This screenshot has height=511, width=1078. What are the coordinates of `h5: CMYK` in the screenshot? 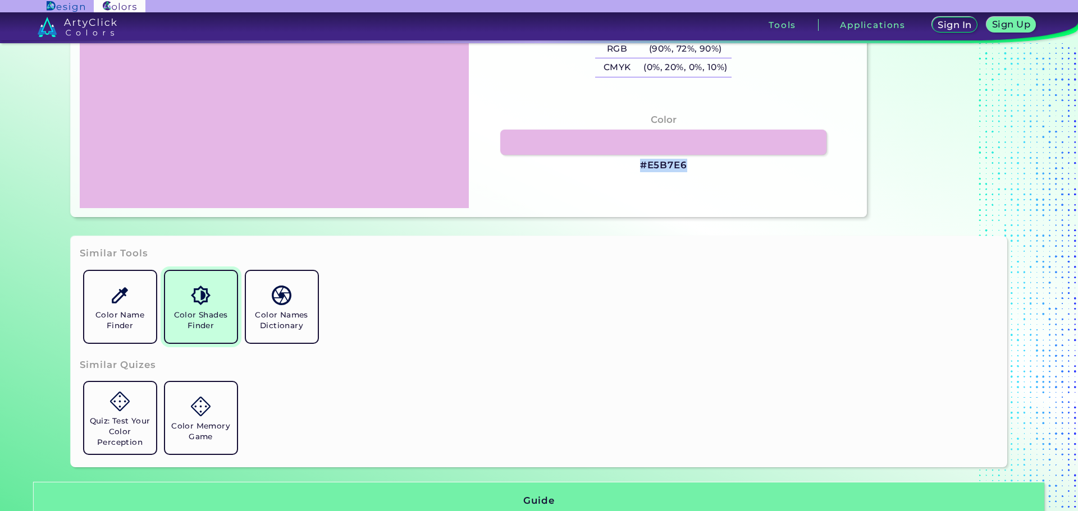 It's located at (617, 67).